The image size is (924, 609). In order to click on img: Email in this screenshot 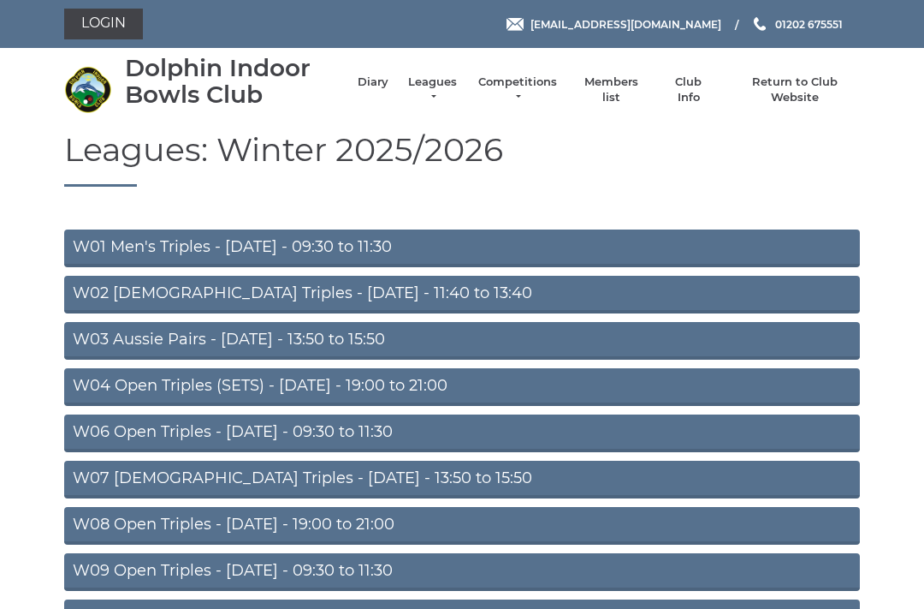, I will do `click(515, 24)`.